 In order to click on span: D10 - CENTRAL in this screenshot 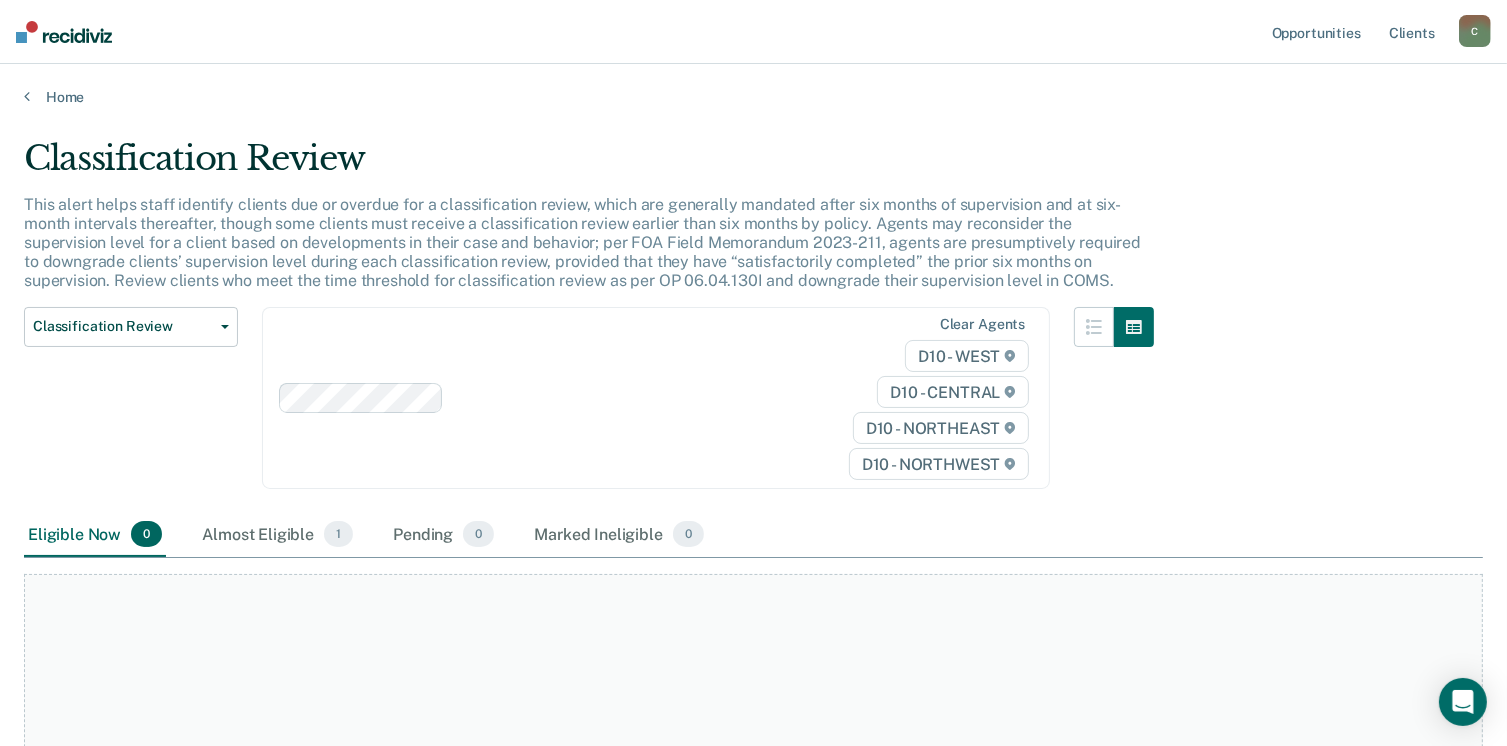, I will do `click(953, 392)`.